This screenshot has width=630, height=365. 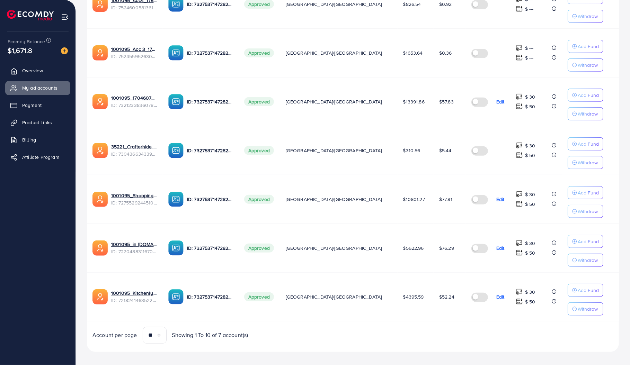 What do you see at coordinates (445, 199) in the screenshot?
I see `span: $77.81` at bounding box center [445, 199].